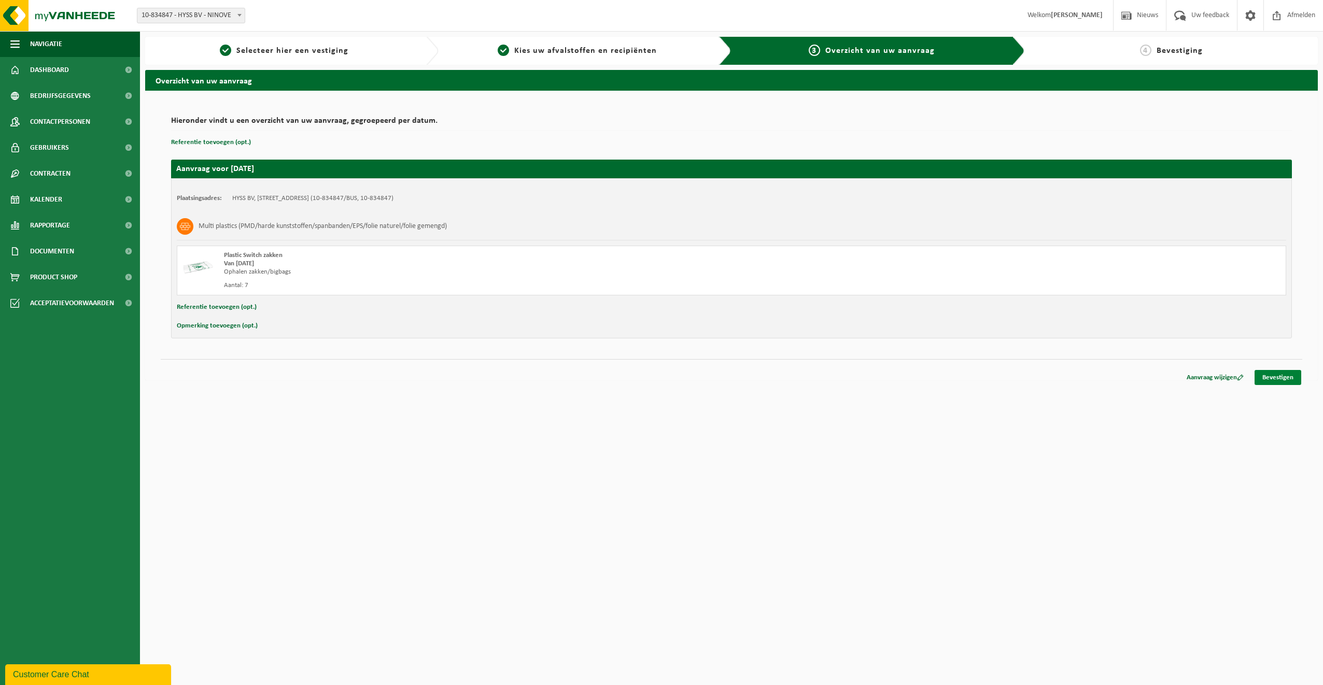 The width and height of the screenshot is (1323, 685). I want to click on span: 2, so click(503, 50).